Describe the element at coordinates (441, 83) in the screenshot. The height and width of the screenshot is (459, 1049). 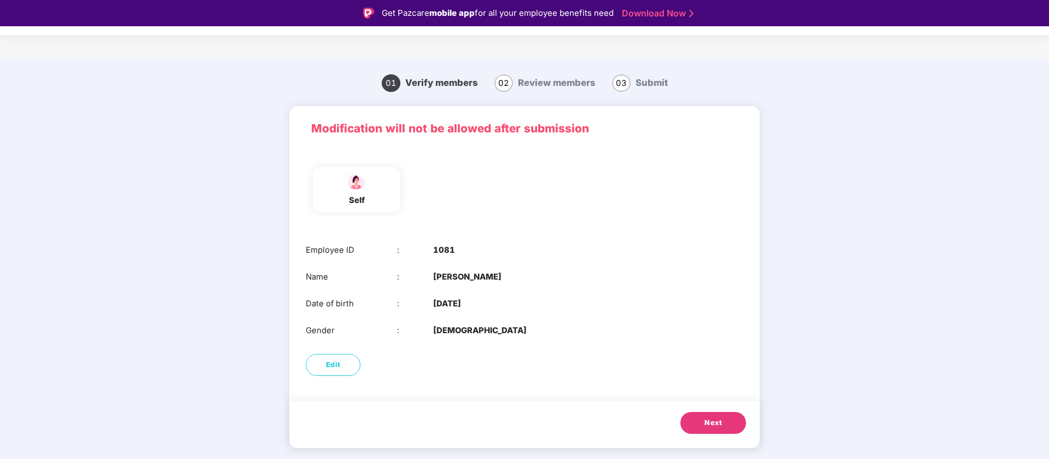
I see `span: Verify members` at that location.